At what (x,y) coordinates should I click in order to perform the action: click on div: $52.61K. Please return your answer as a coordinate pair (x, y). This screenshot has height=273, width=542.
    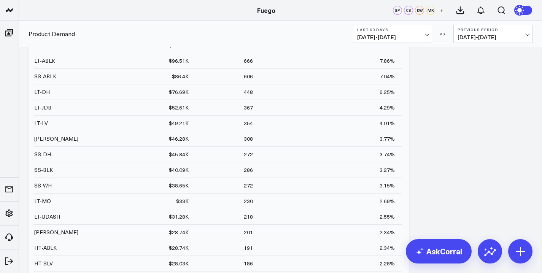
    Looking at the image, I should click on (179, 108).